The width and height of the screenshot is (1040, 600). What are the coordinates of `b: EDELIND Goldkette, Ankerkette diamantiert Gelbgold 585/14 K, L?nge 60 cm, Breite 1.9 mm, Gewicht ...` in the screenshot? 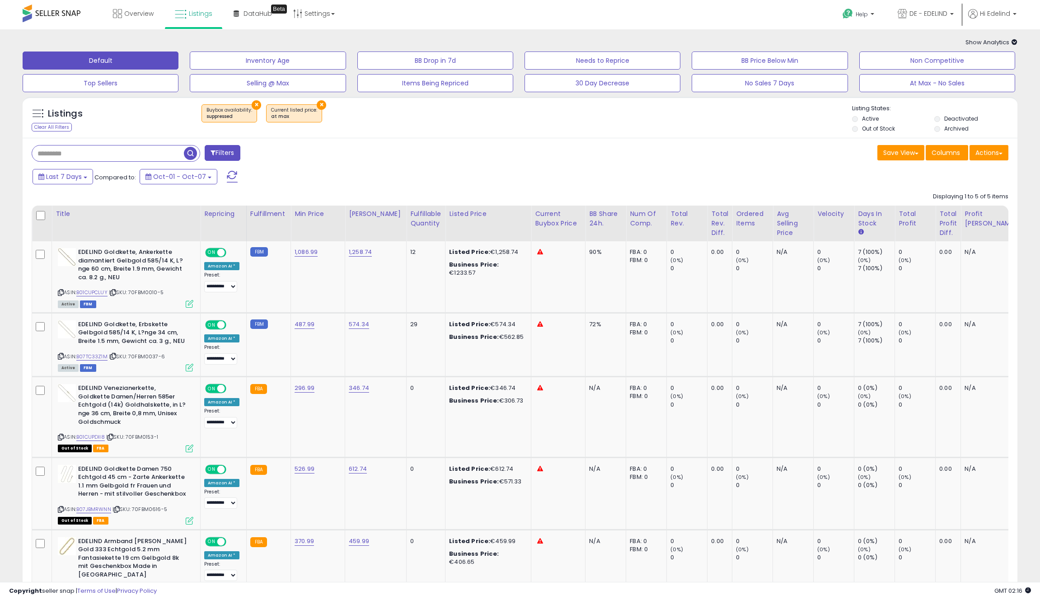 It's located at (133, 266).